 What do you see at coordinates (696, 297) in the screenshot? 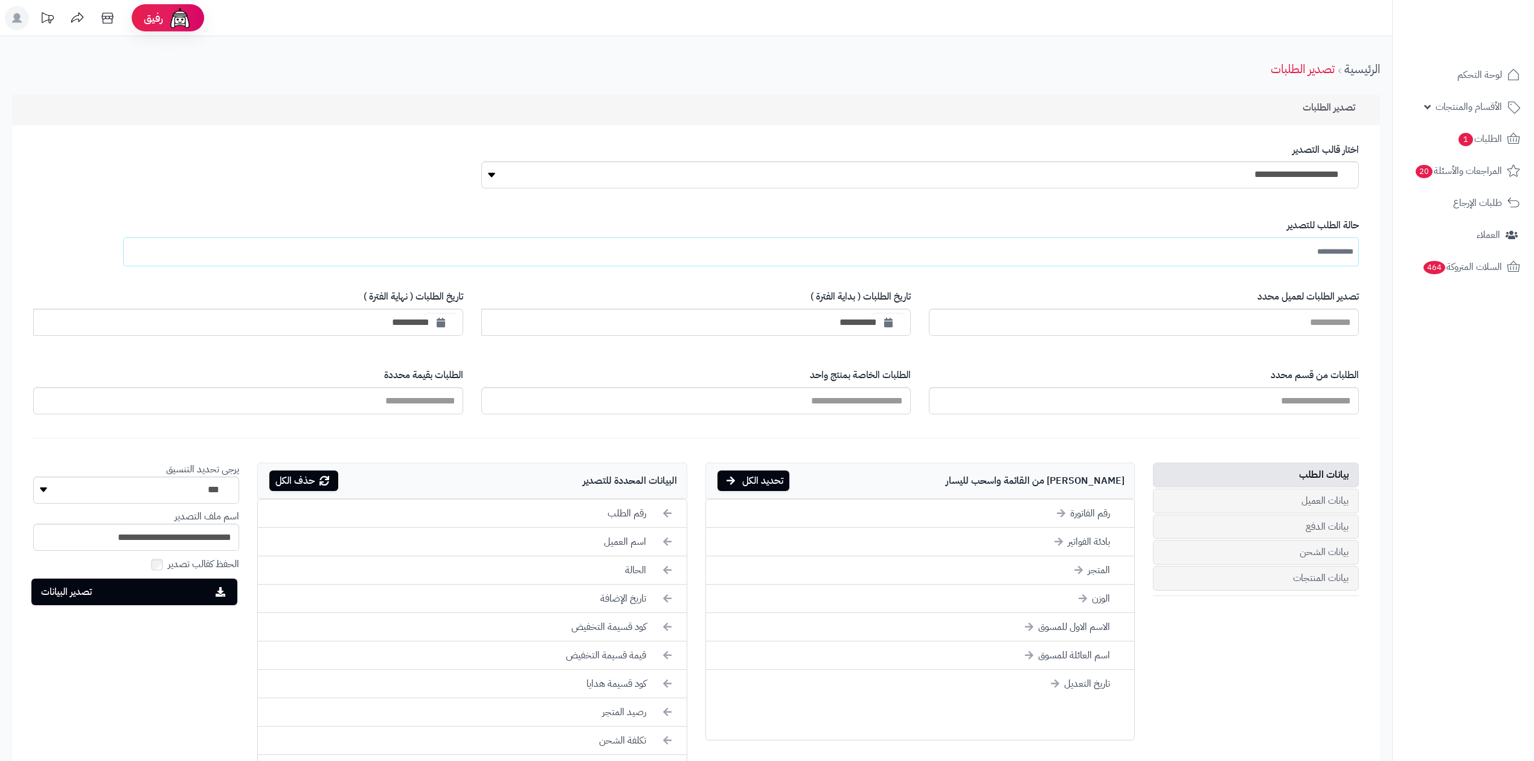
I see `label: تاريخ الطلبات ( بداية الفترة )` at bounding box center [696, 297].